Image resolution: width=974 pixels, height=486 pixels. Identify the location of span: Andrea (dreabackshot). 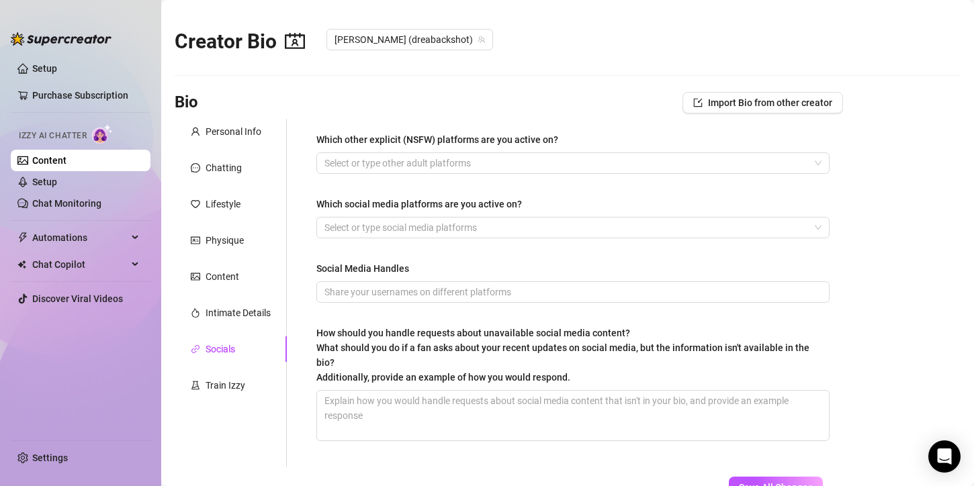
(410, 40).